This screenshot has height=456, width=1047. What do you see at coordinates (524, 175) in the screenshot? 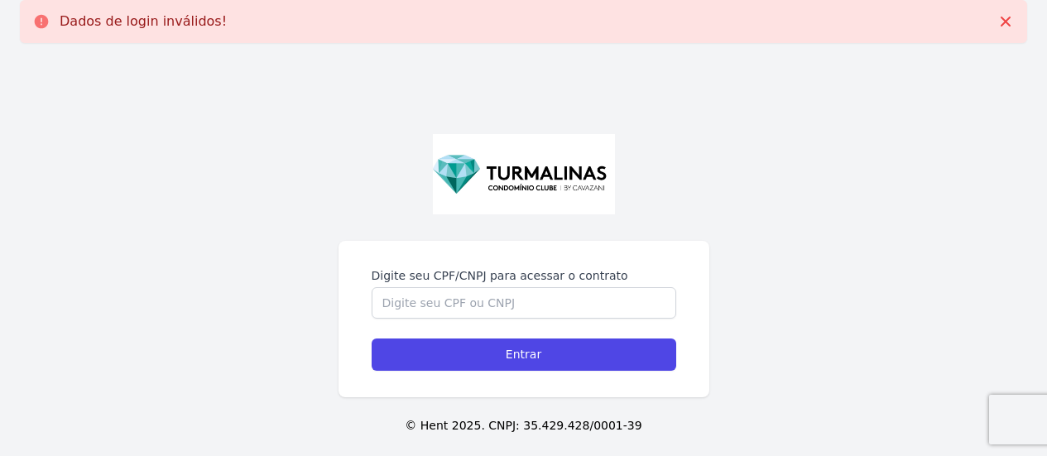
I see `img: Captura%20de%20tela%202025-06-03%20144524.jpg` at bounding box center [524, 175].